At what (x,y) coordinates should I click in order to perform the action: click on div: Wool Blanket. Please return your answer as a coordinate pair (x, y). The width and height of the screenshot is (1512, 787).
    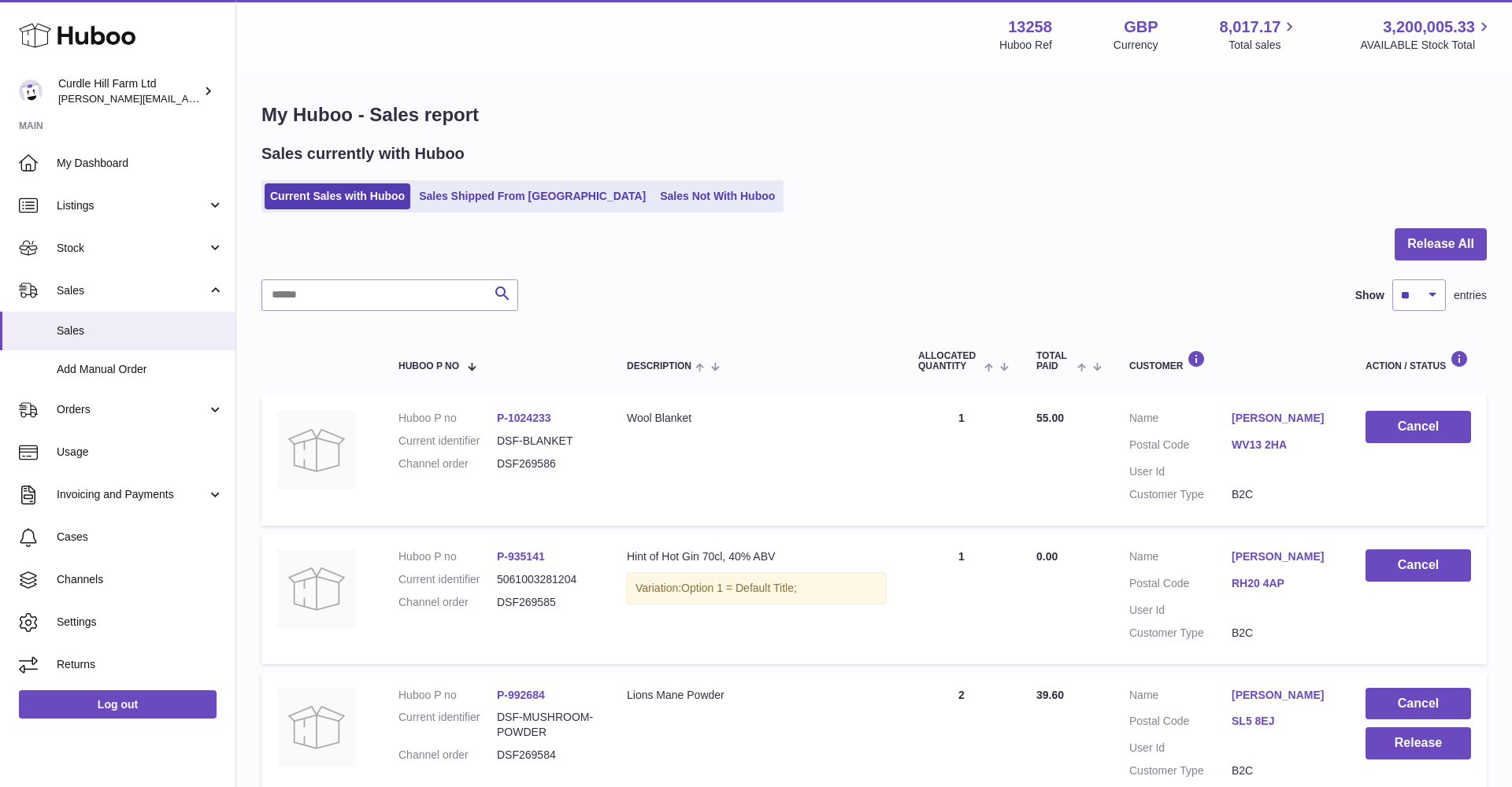
    Looking at the image, I should click on (756, 418).